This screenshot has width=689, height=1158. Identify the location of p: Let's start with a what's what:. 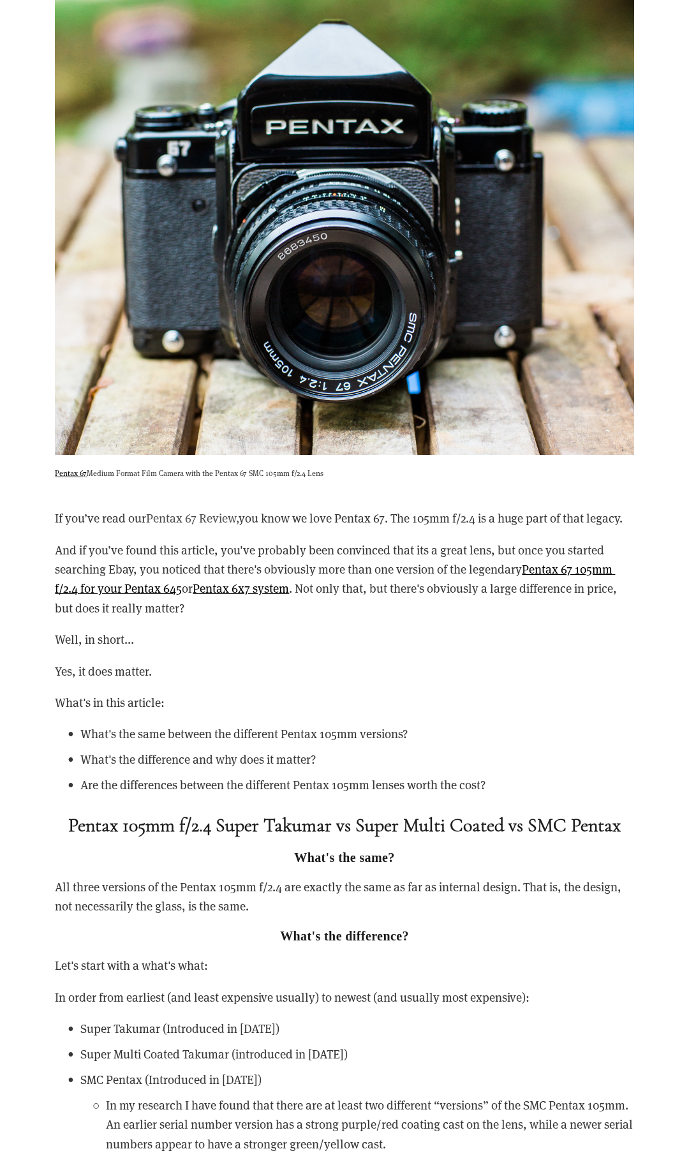
(344, 965).